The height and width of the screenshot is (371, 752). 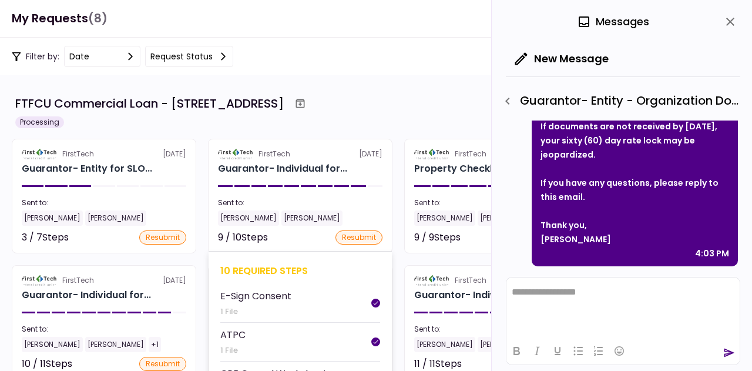 I want to click on div: If you have any questions, please reply to this email., so click(x=635, y=190).